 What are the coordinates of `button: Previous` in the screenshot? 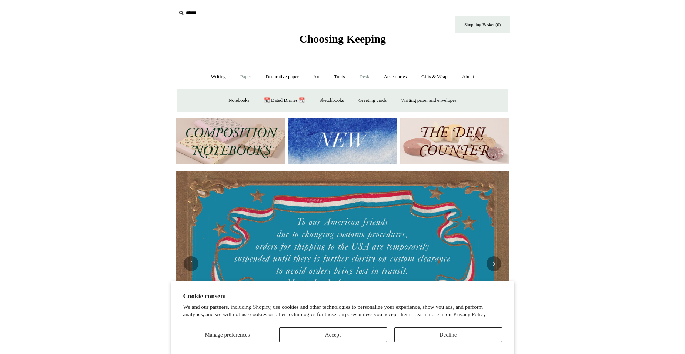 It's located at (191, 263).